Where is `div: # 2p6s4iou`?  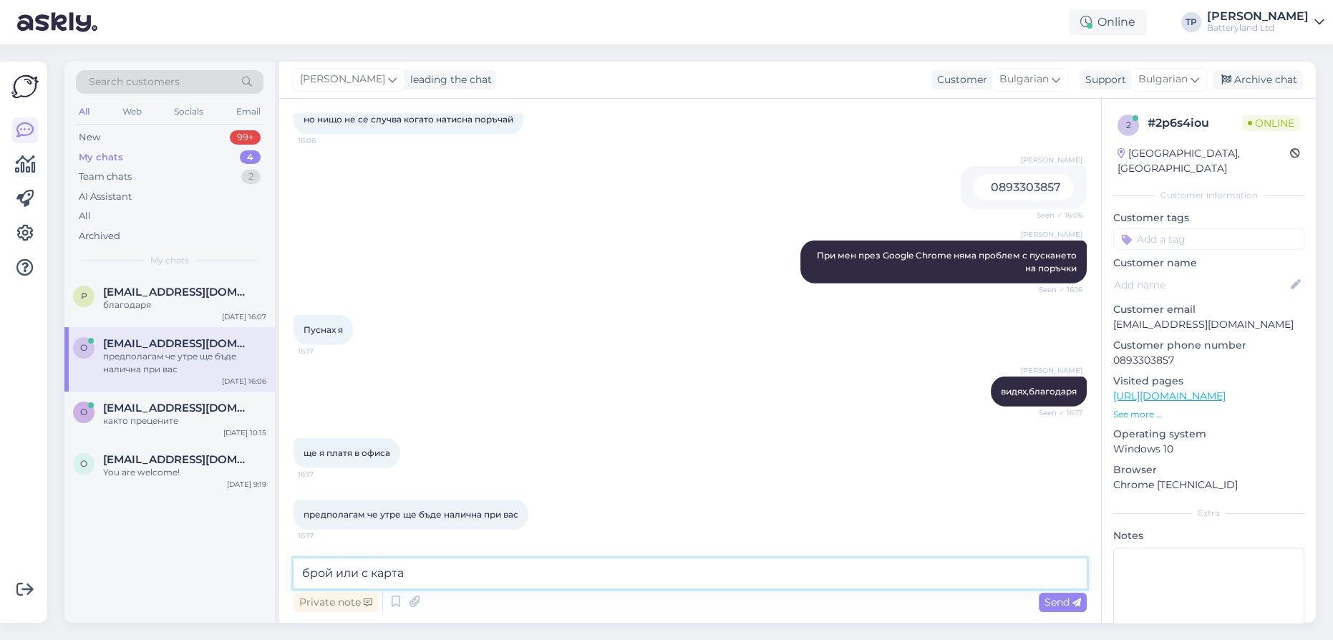
div: # 2p6s4iou is located at coordinates (1195, 123).